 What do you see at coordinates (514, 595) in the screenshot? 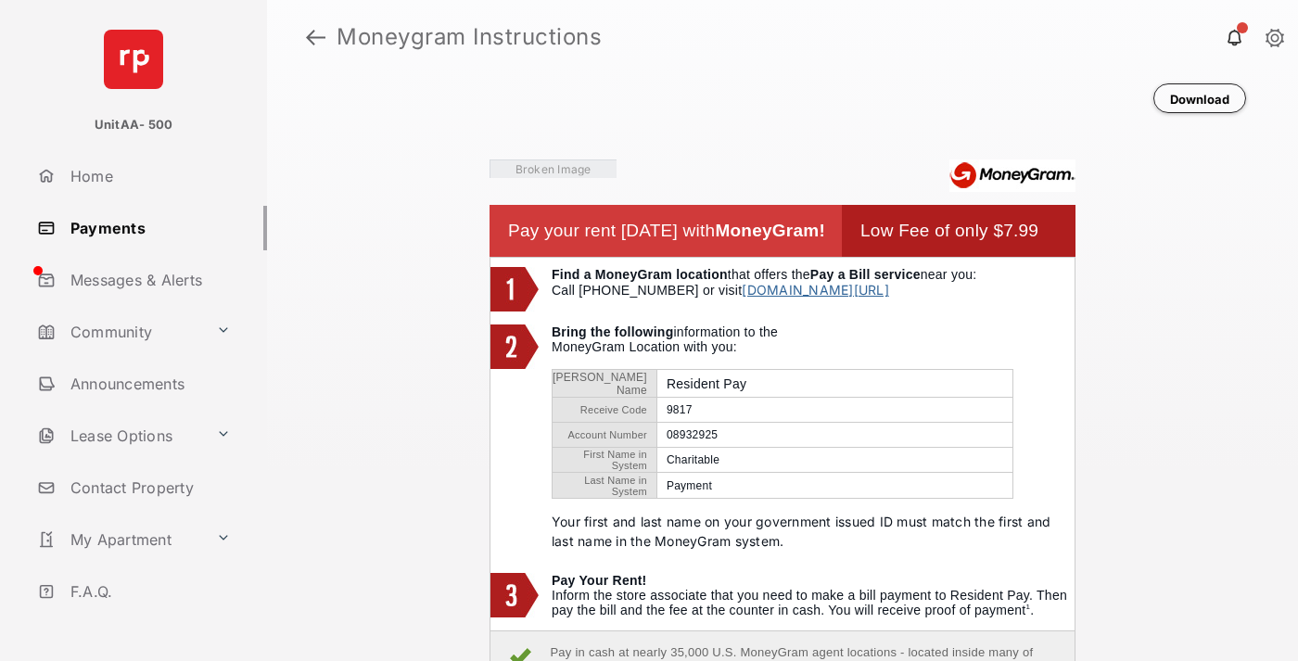
I see `img: 3` at bounding box center [514, 595].